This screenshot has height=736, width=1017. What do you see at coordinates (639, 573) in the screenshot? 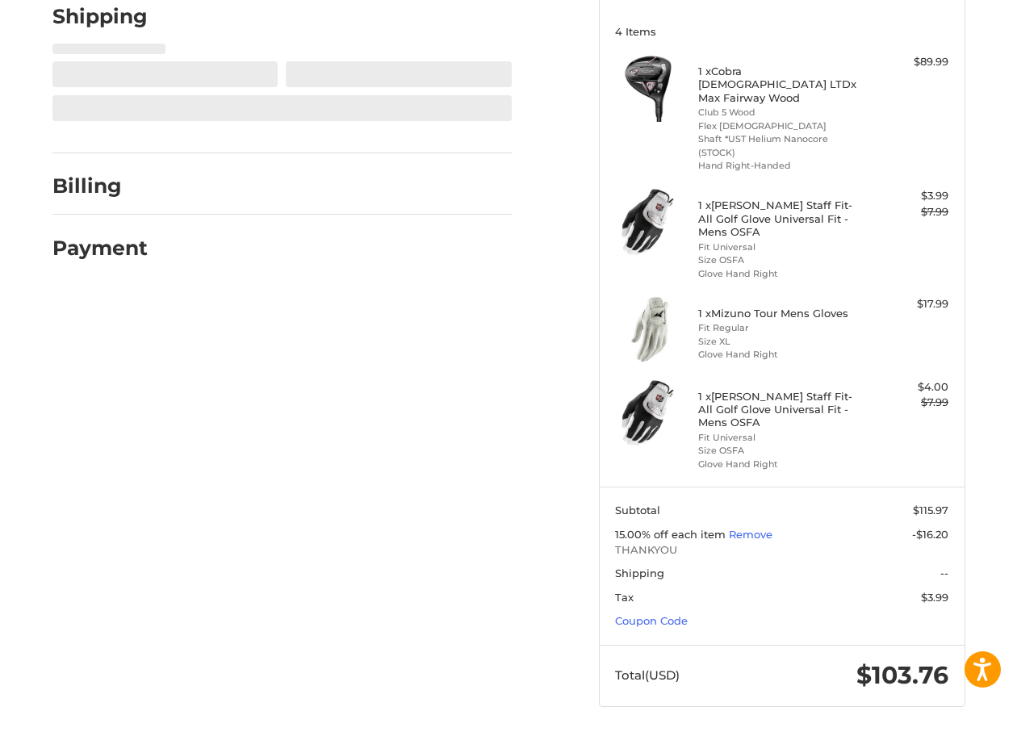
I see `span: Shipping` at bounding box center [639, 573].